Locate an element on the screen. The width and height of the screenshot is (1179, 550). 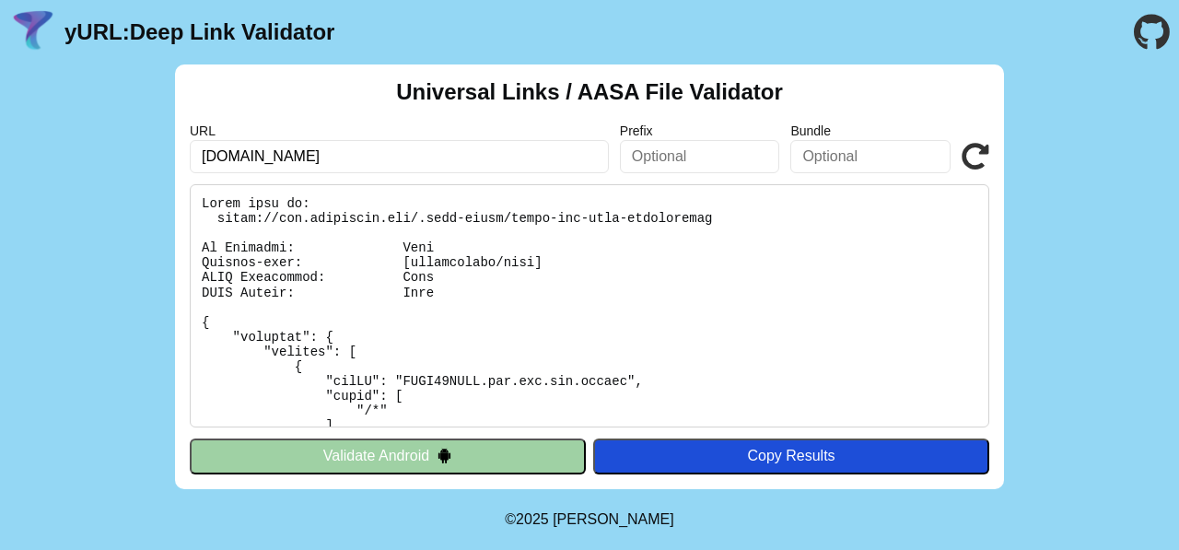
label: Prefix is located at coordinates (700, 131).